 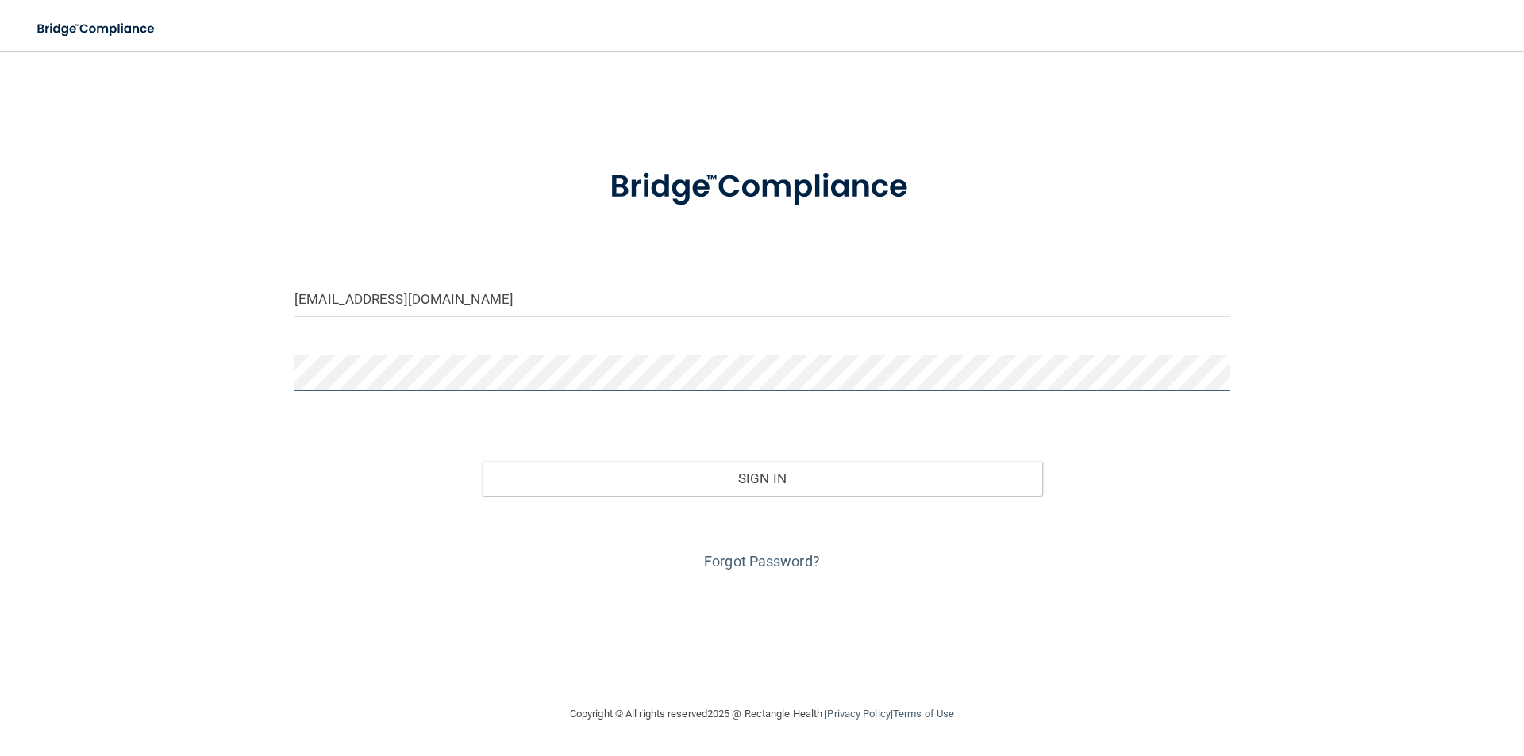 What do you see at coordinates (762, 561) in the screenshot?
I see `a: Forgot Password?` at bounding box center [762, 561].